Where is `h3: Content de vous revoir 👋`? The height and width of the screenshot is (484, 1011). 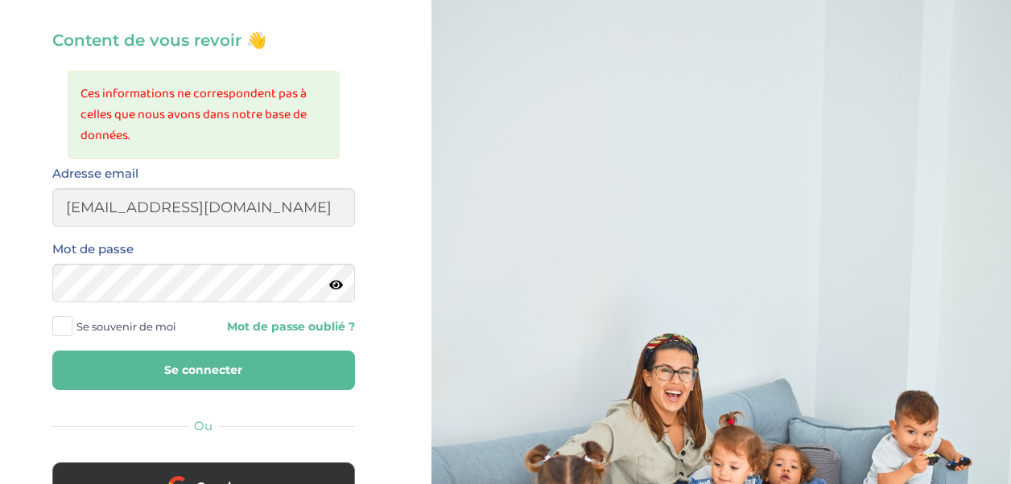 h3: Content de vous revoir 👋 is located at coordinates (204, 40).